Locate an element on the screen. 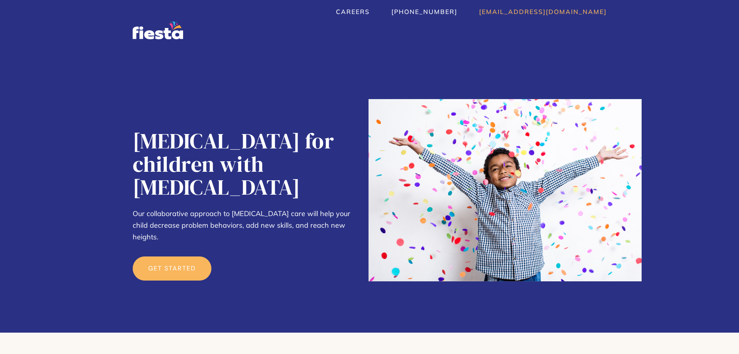  a: home is located at coordinates (158, 30).